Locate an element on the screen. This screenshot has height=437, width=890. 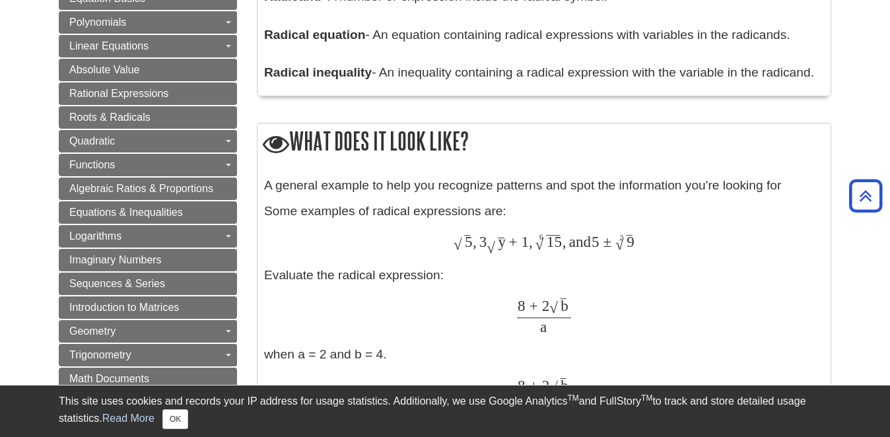
span: Sequences & Series is located at coordinates (117, 283).